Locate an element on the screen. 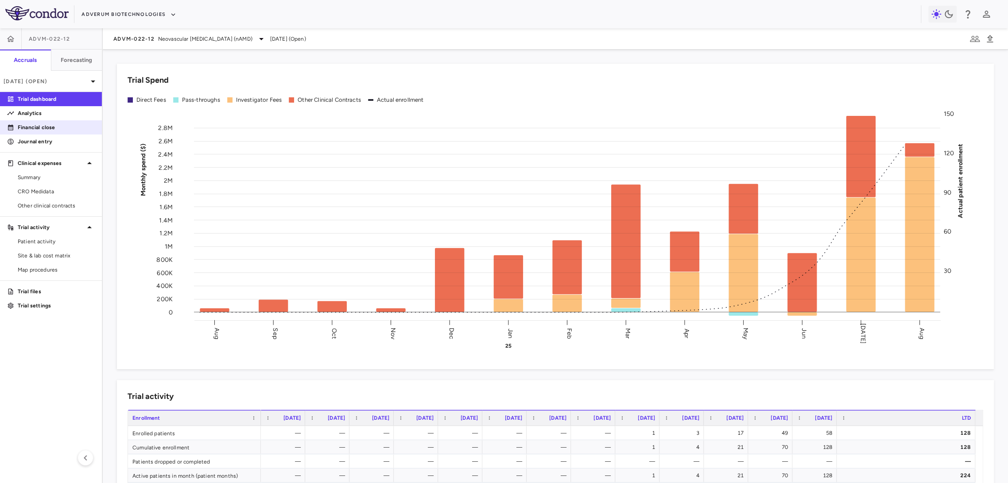 This screenshot has width=1008, height=483. div: Investigator Fees is located at coordinates (259, 100).